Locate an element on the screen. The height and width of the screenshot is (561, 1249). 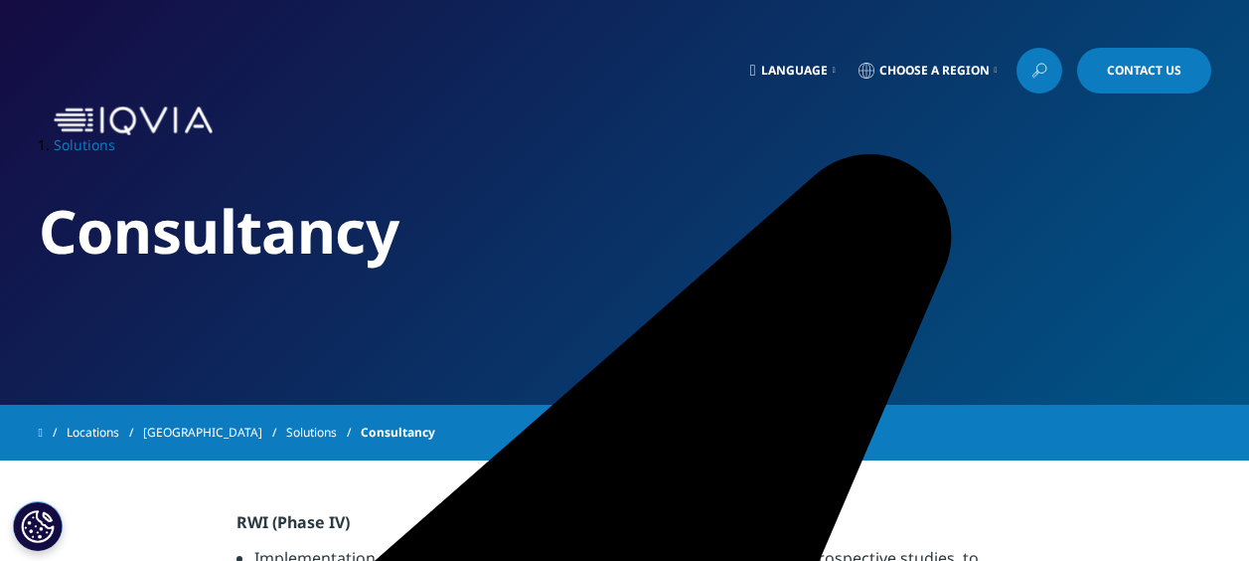
span: Contact Us is located at coordinates (1144, 71).